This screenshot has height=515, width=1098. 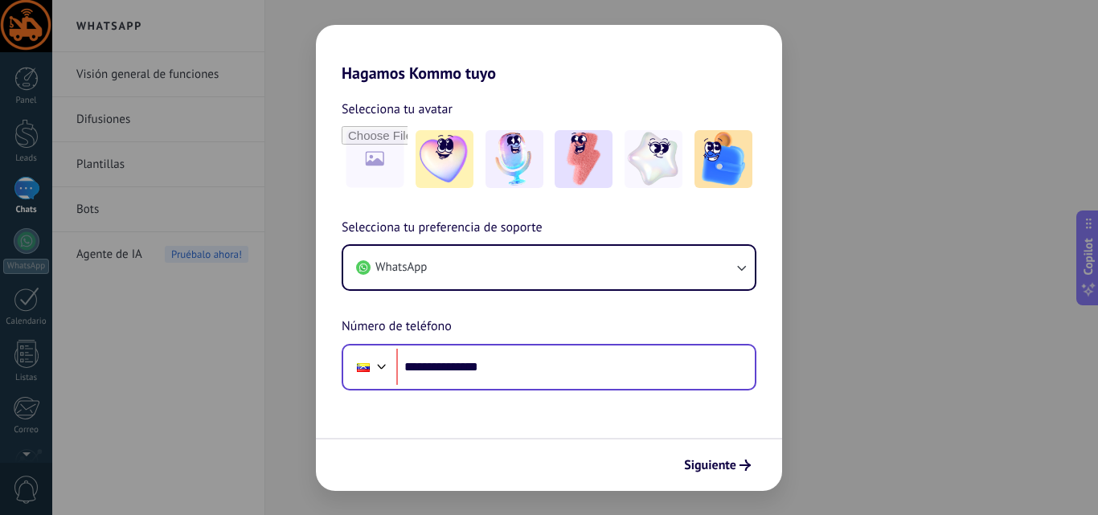 I want to click on img: -1.jpeg, so click(x=445, y=159).